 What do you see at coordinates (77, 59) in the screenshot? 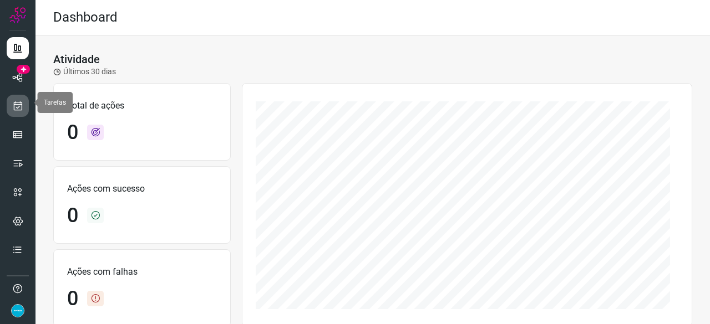
I see `h3: Atividade` at bounding box center [77, 59].